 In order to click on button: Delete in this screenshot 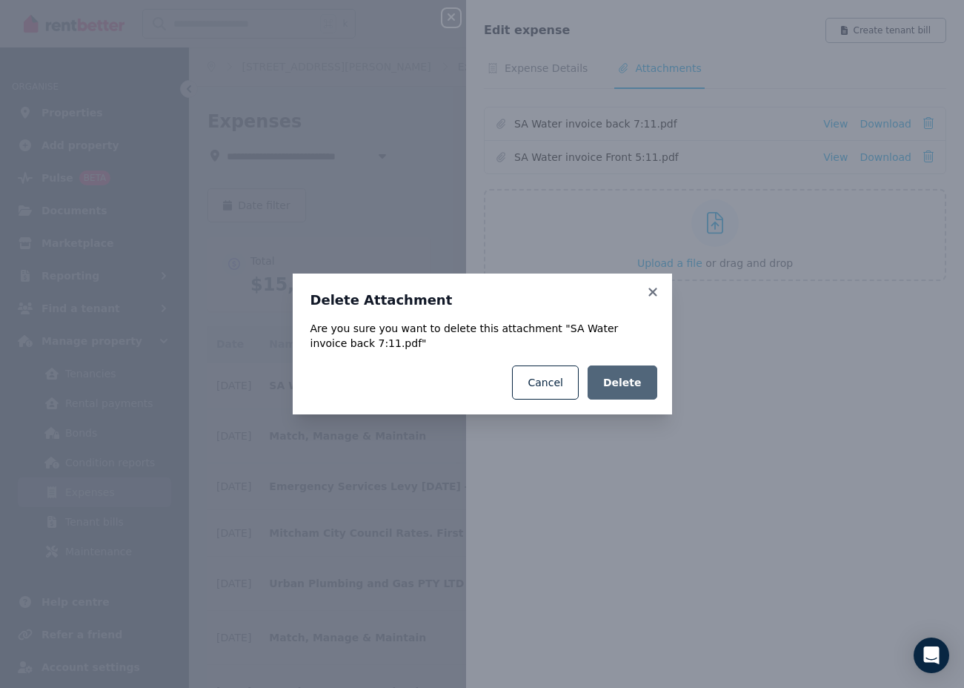, I will do `click(622, 382)`.